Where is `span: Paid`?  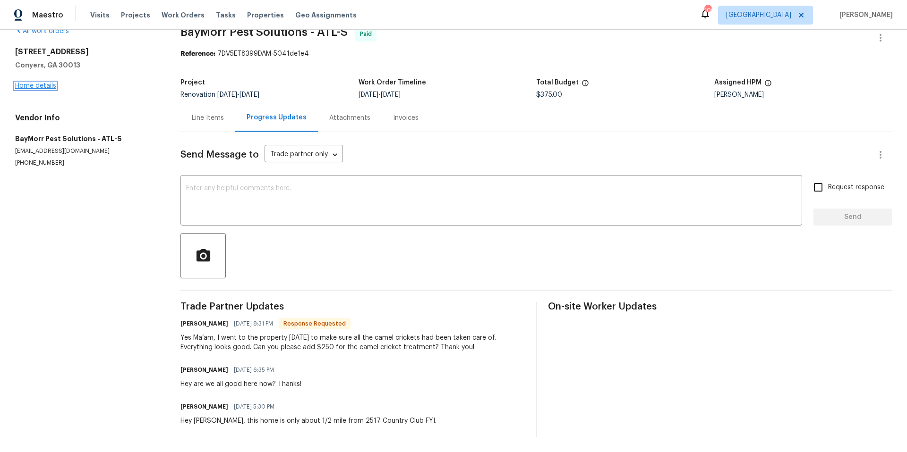 span: Paid is located at coordinates (367, 34).